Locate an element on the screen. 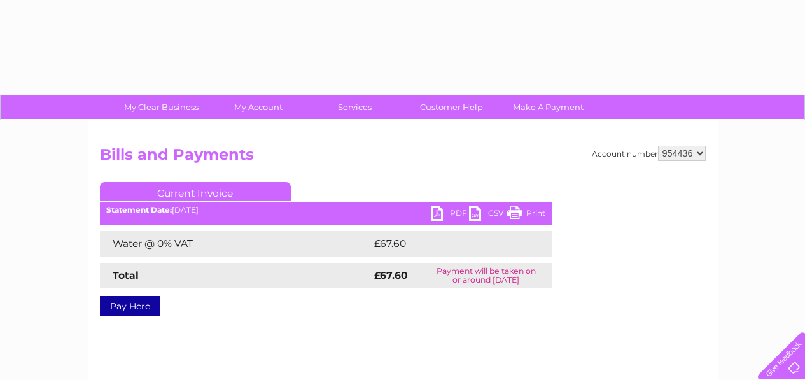  a: Make A Payment is located at coordinates (548, 107).